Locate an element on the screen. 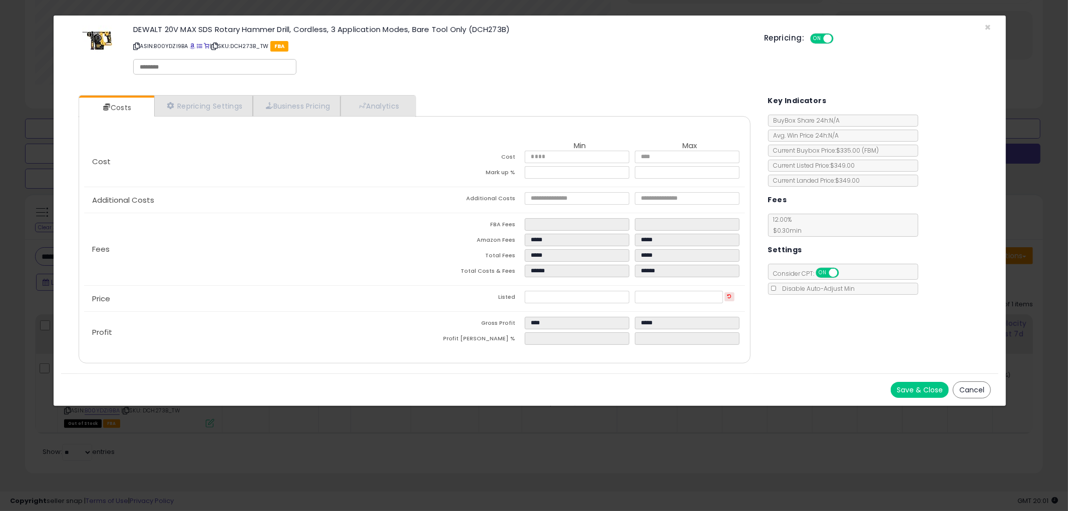 This screenshot has height=511, width=1068. h3: DEWALT 20V MAX SDS Rotary Hammer Drill, Cordless, 3 Application Modes, Bare Tool Only (DCH273B) is located at coordinates (441, 29).